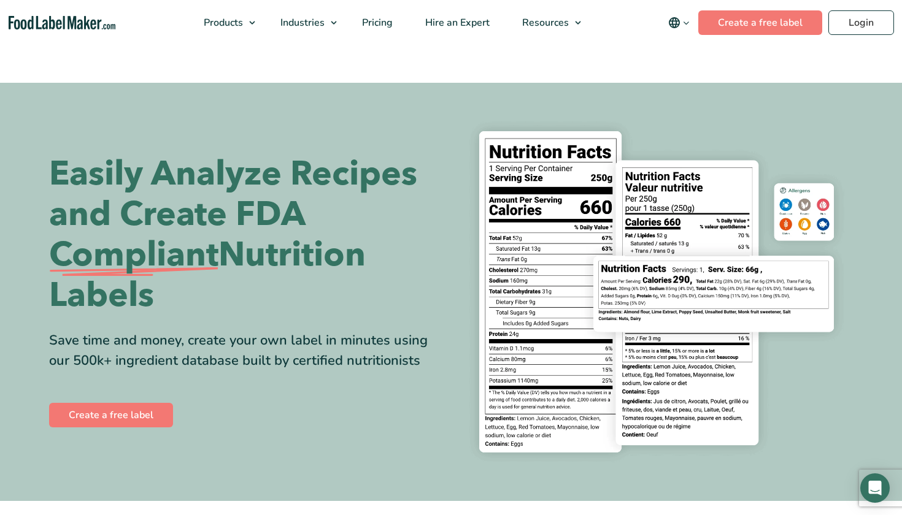 The height and width of the screenshot is (515, 902). What do you see at coordinates (860, 23) in the screenshot?
I see `a: Login` at bounding box center [860, 23].